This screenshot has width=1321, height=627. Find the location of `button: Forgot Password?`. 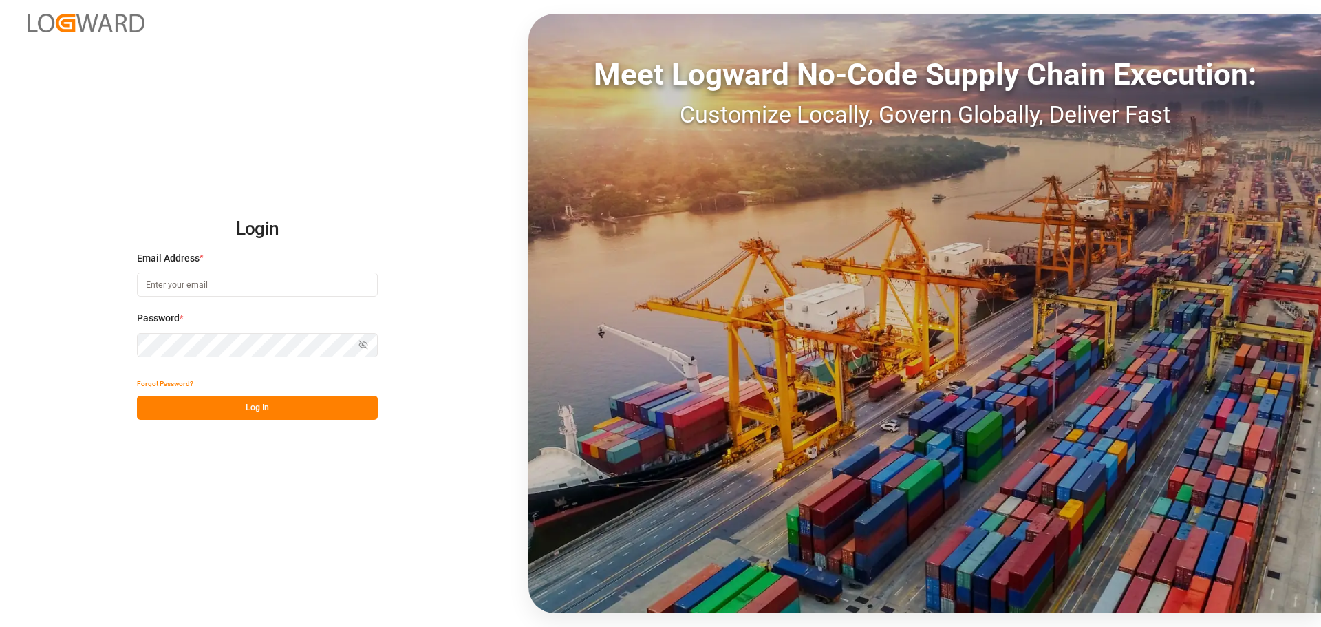

button: Forgot Password? is located at coordinates (165, 383).